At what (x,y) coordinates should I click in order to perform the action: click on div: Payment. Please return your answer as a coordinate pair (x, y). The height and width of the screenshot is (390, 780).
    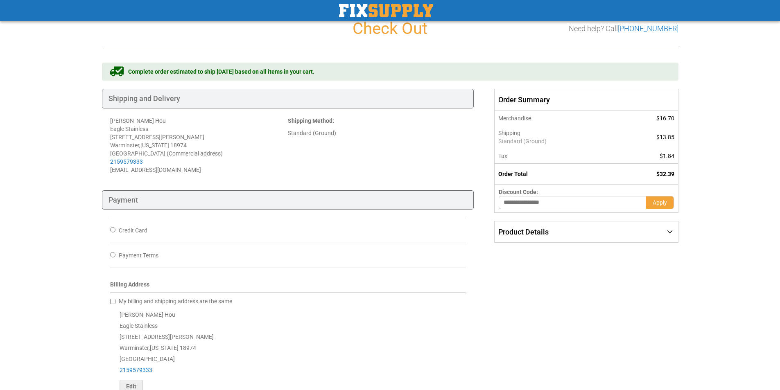
    Looking at the image, I should click on (288, 200).